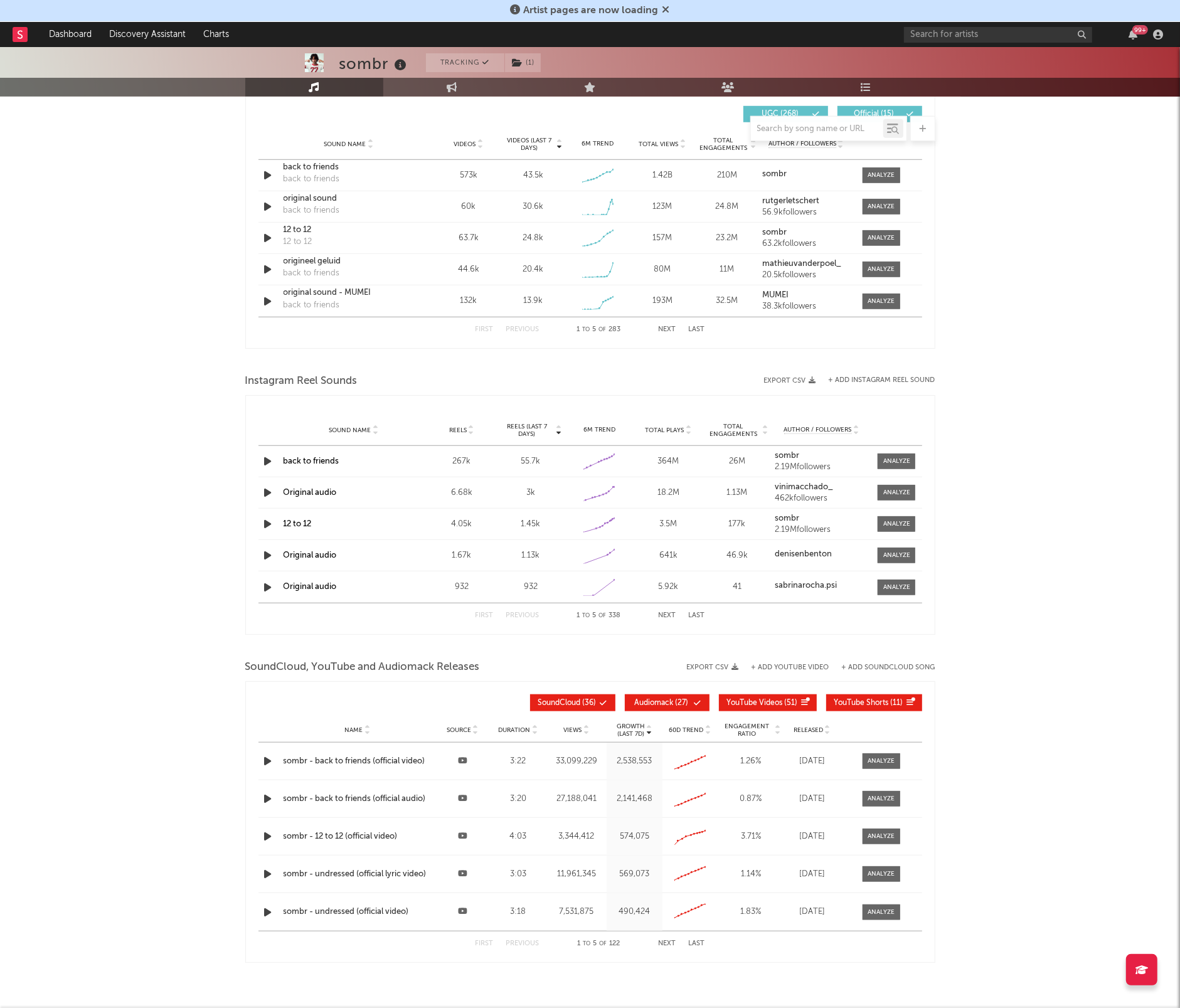 This screenshot has width=1180, height=1008. I want to click on span: Reels (last 7 days), so click(527, 430).